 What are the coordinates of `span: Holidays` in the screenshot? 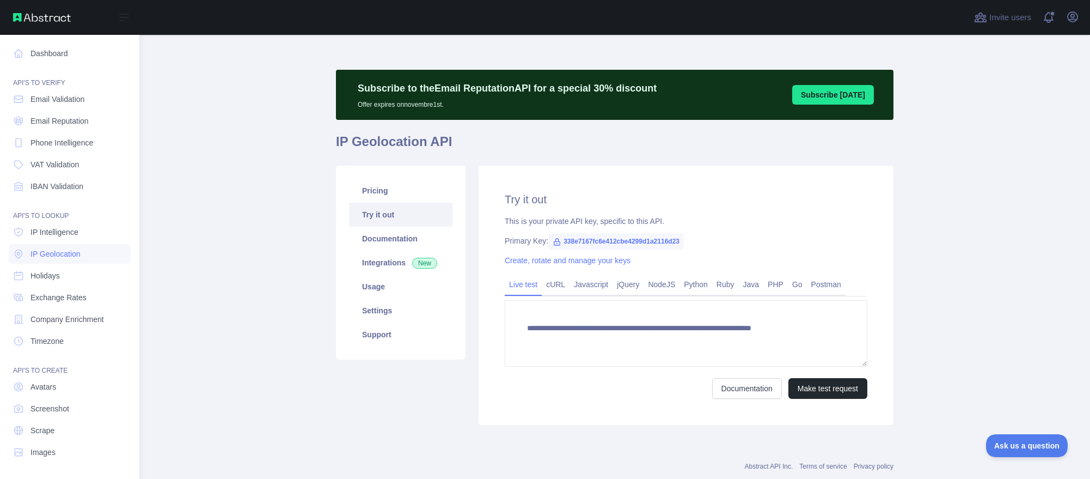 It's located at (45, 276).